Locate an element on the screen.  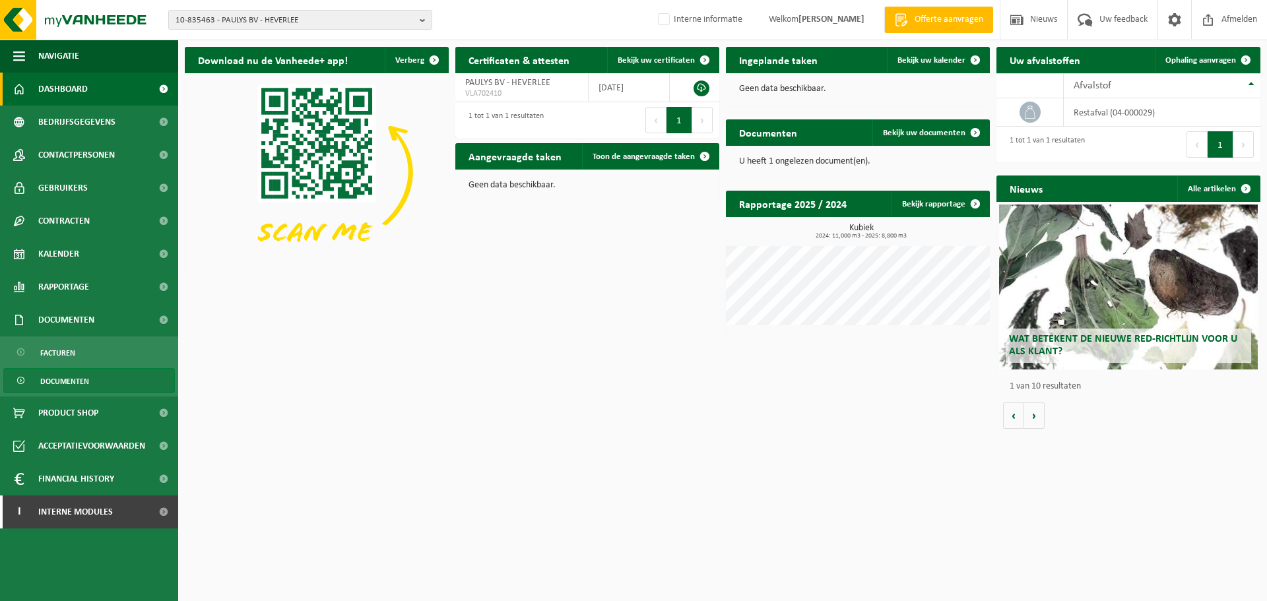
h2: Uw afvalstoffen is located at coordinates (1045, 59).